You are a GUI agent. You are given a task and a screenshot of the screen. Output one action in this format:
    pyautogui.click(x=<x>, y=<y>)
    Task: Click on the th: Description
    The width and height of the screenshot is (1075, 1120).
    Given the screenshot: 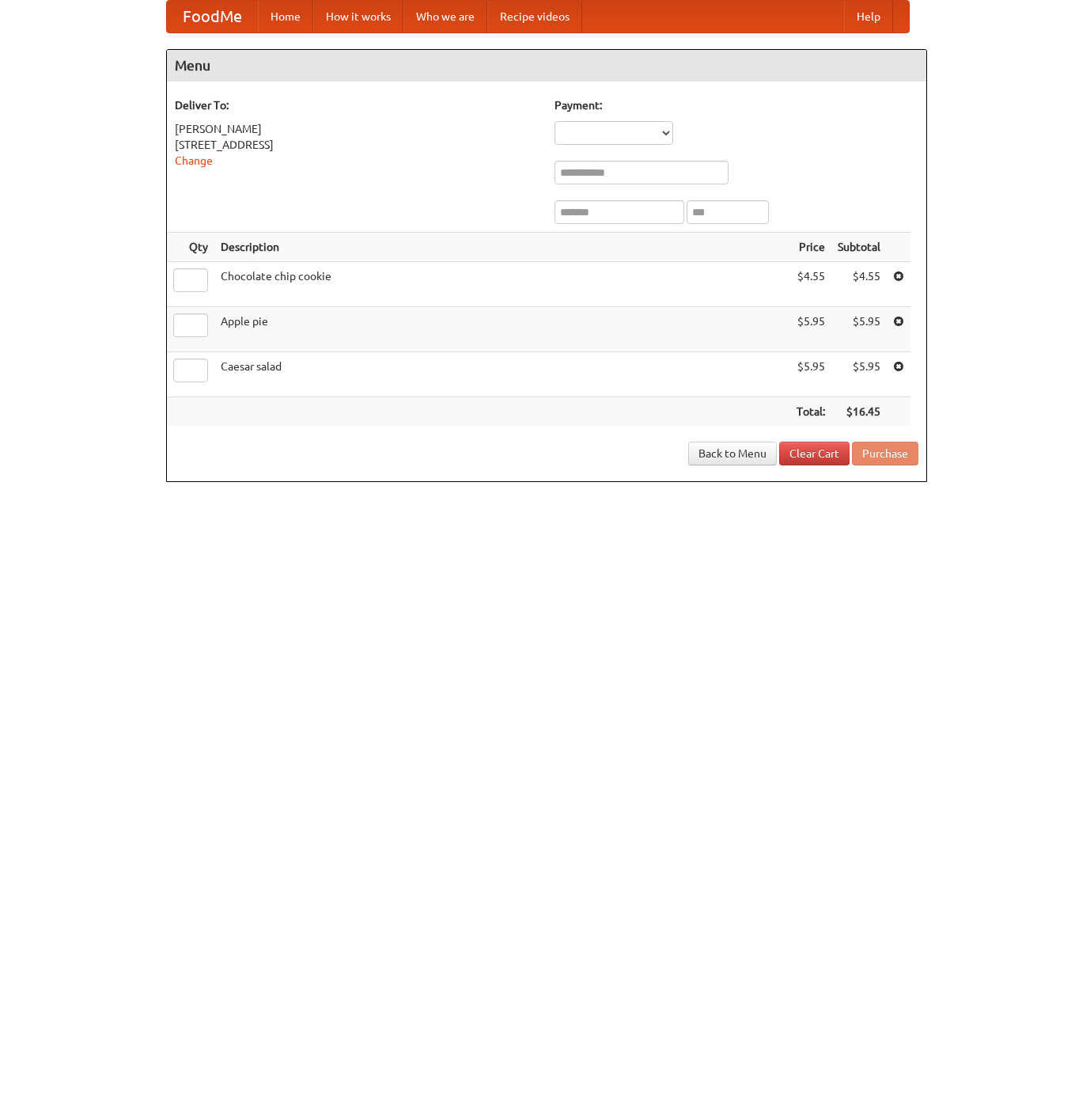 What is the action you would take?
    pyautogui.click(x=502, y=247)
    